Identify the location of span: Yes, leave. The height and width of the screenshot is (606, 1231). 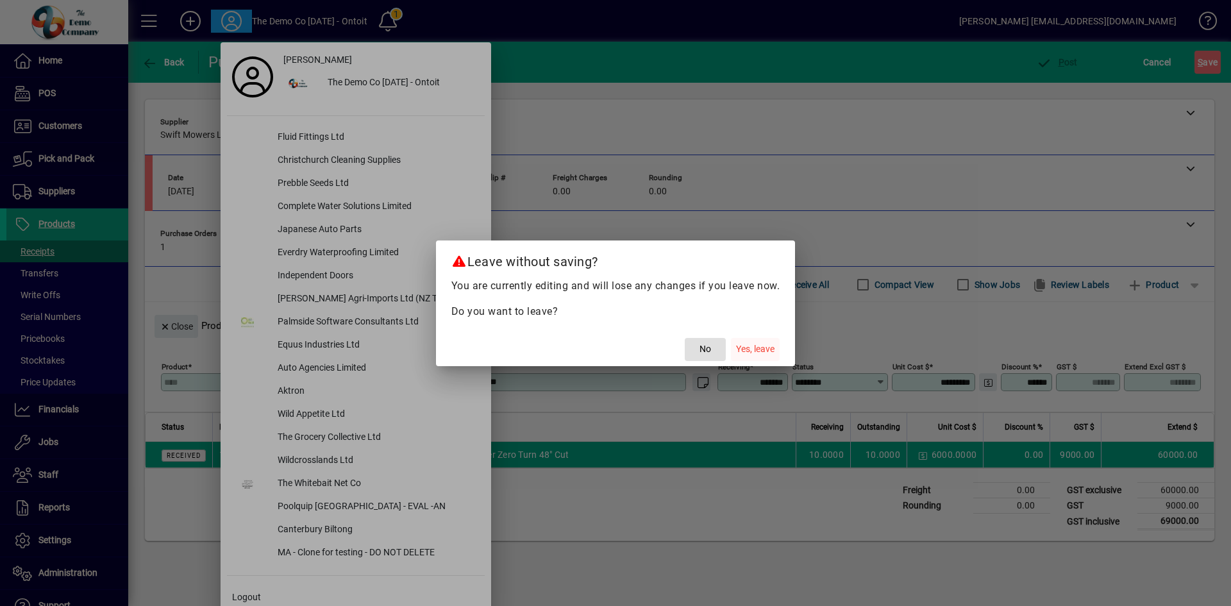
(755, 349).